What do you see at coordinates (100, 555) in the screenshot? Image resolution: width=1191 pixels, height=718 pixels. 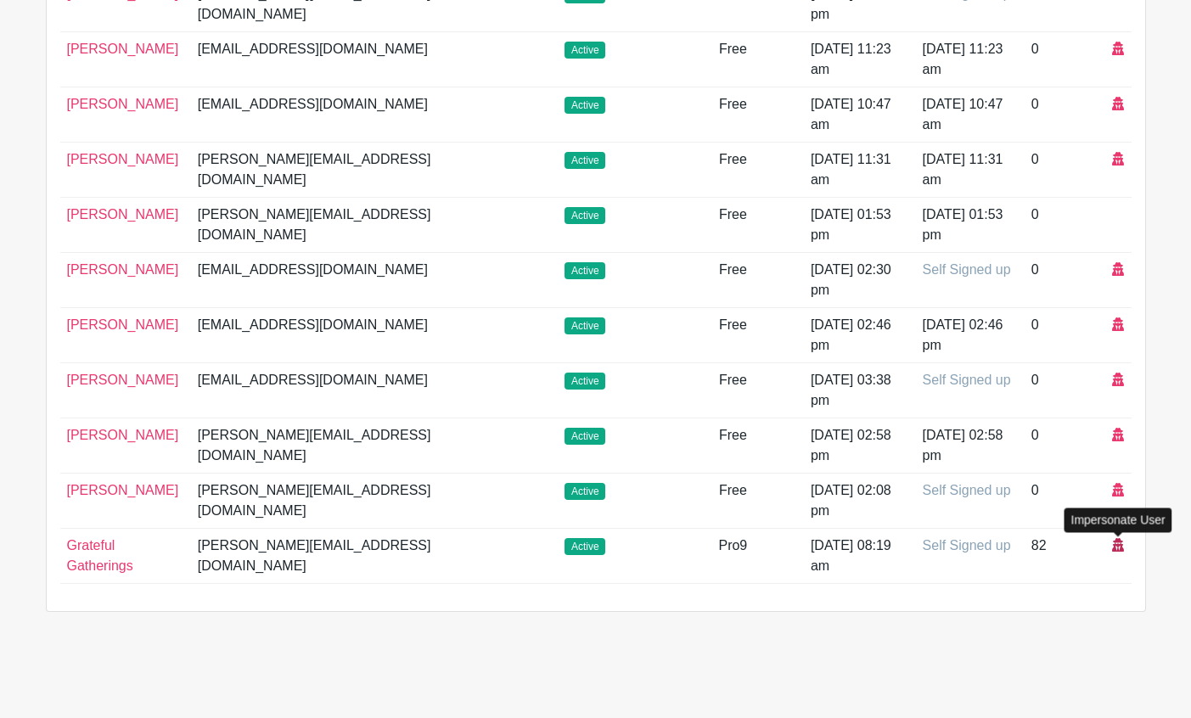 I see `a: Grateful Gatherings` at bounding box center [100, 555].